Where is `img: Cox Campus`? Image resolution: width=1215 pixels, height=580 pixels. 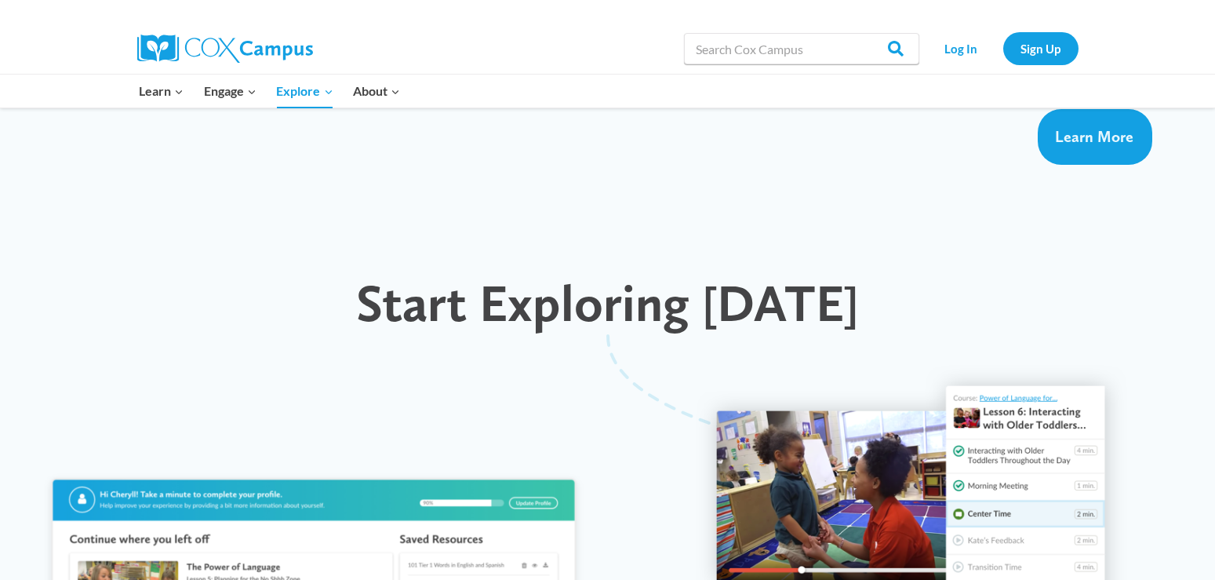
img: Cox Campus is located at coordinates (225, 49).